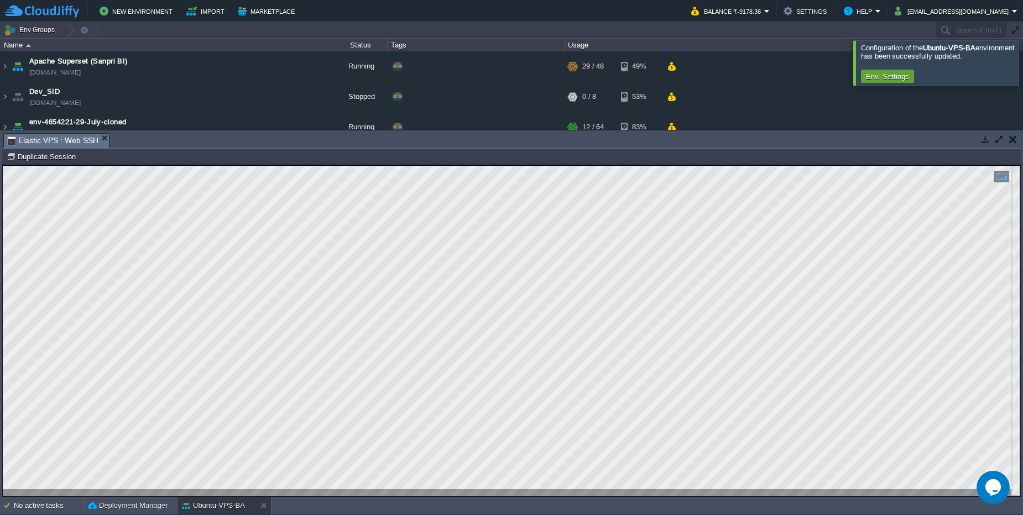 This screenshot has width=1023, height=515. I want to click on div: Tags, so click(476, 45).